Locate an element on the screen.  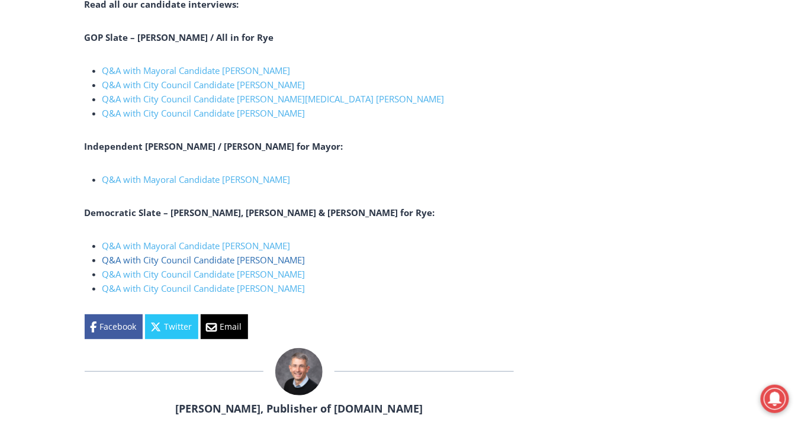
a: Email is located at coordinates (224, 327).